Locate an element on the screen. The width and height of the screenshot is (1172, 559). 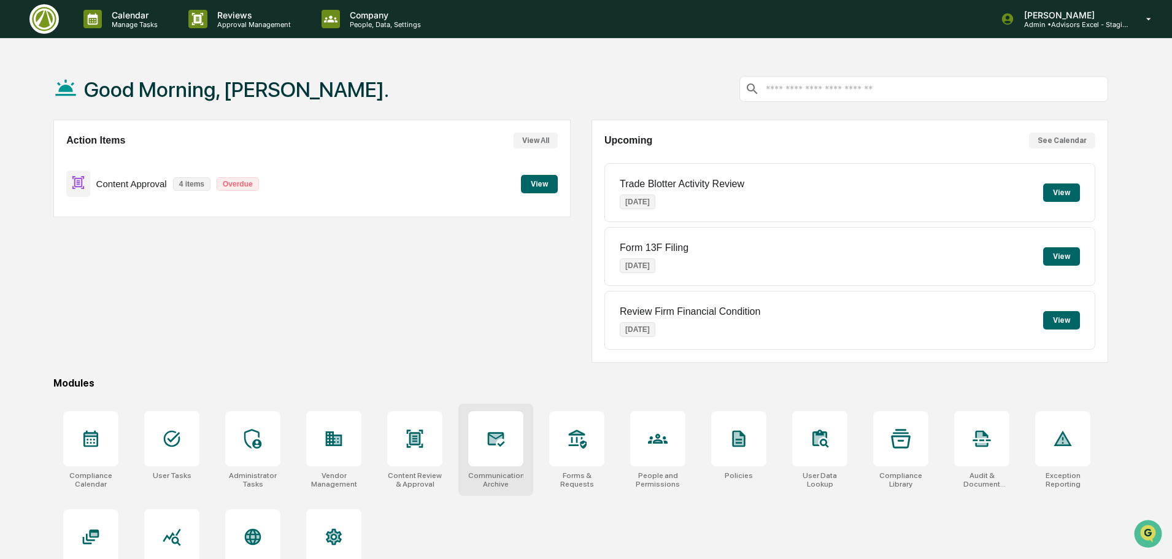
a: 🗄️Attestations is located at coordinates (120, 257).